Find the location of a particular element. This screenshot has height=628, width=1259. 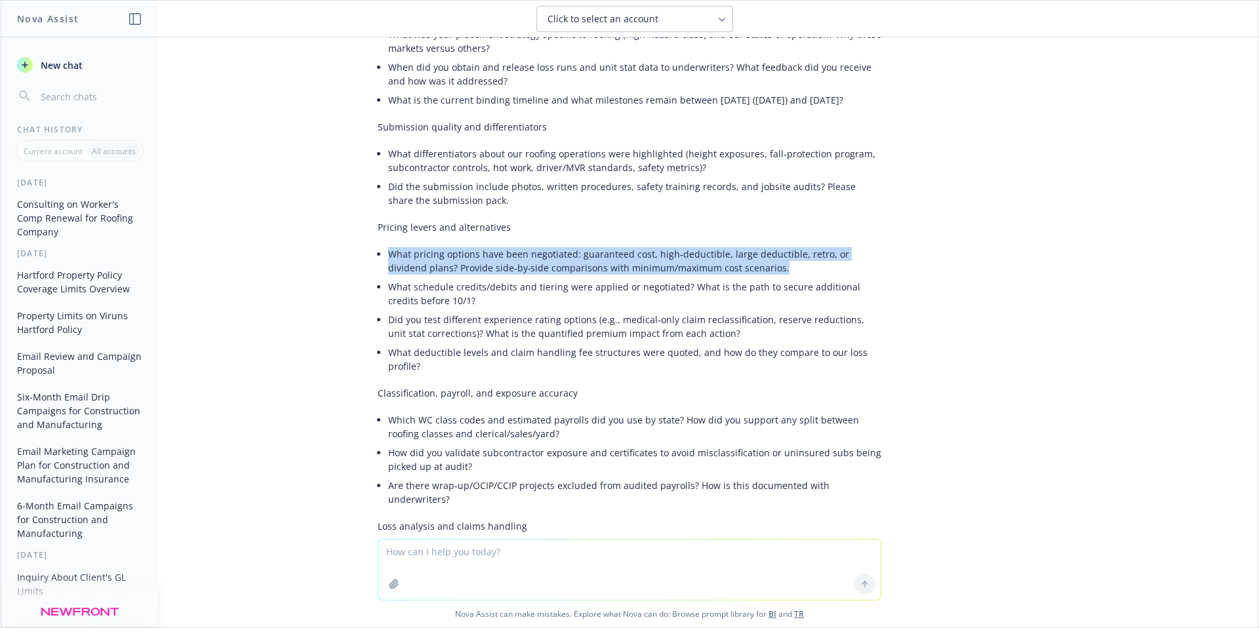

li: What pricing options have been negotiated: guaranteed cost, high‑deductible, large deductible, re... is located at coordinates (635, 261).